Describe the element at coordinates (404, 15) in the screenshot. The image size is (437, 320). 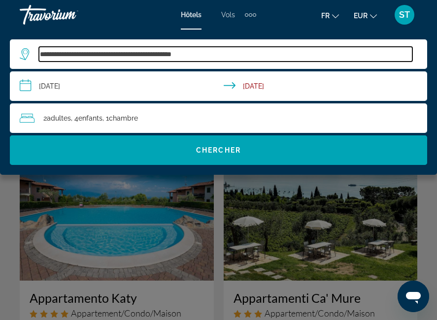
I see `span: ST` at that location.